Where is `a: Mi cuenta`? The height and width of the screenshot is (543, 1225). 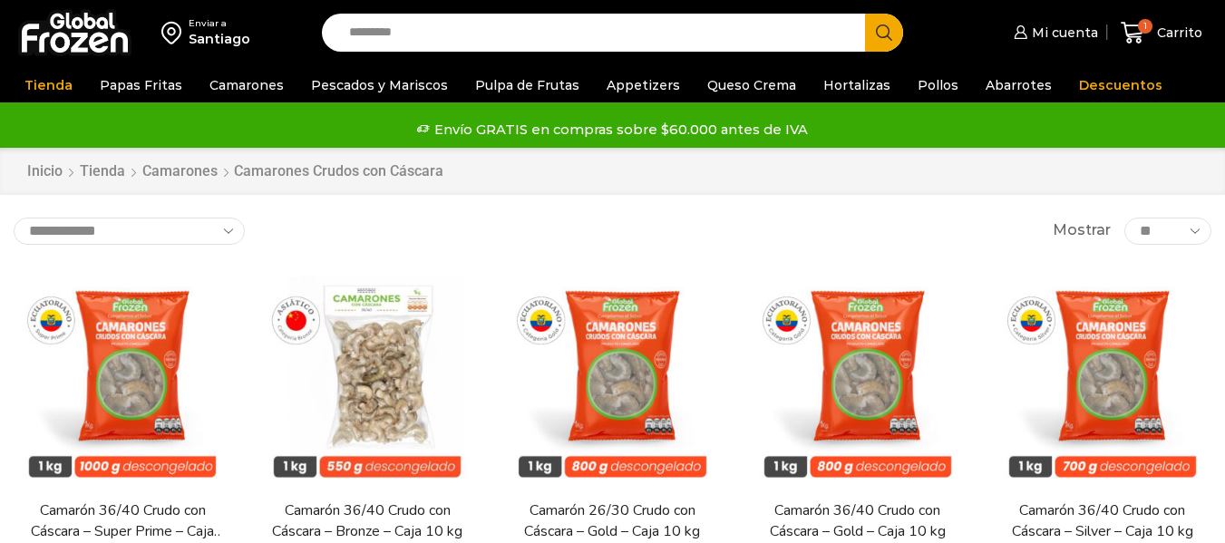 a: Mi cuenta is located at coordinates (1054, 33).